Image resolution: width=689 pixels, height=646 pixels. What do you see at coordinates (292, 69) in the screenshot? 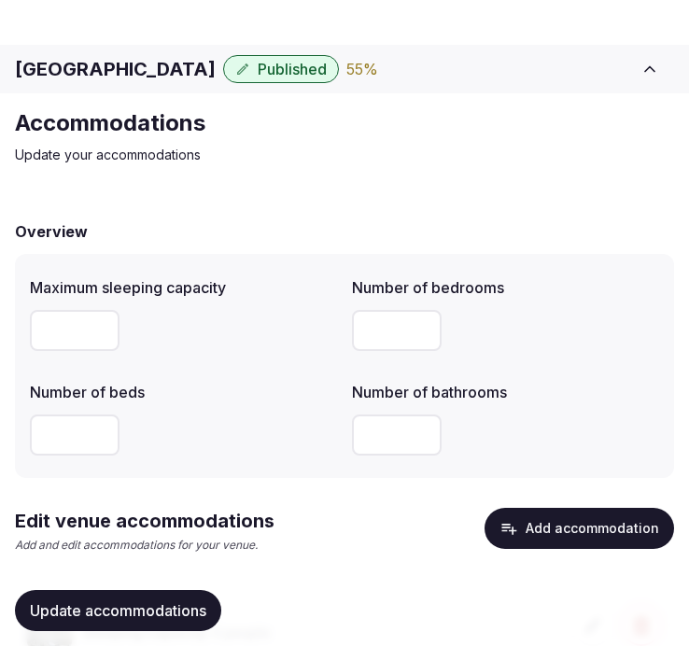
I see `span: Published` at bounding box center [292, 69].